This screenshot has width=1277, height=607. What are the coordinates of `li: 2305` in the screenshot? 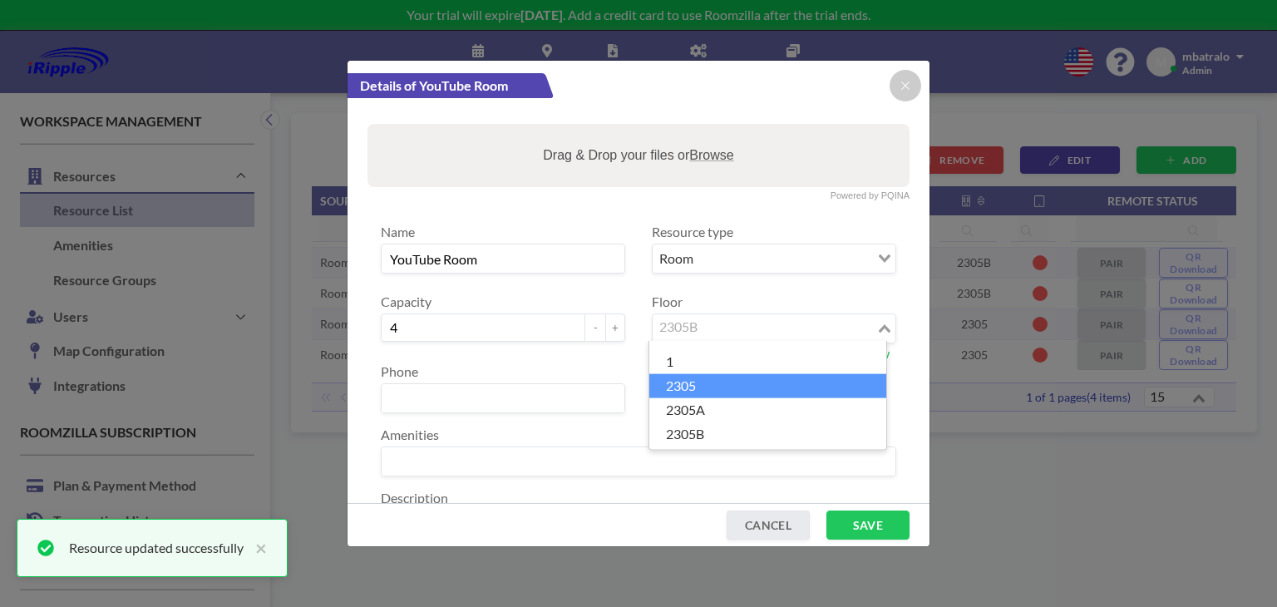 It's located at (767, 385).